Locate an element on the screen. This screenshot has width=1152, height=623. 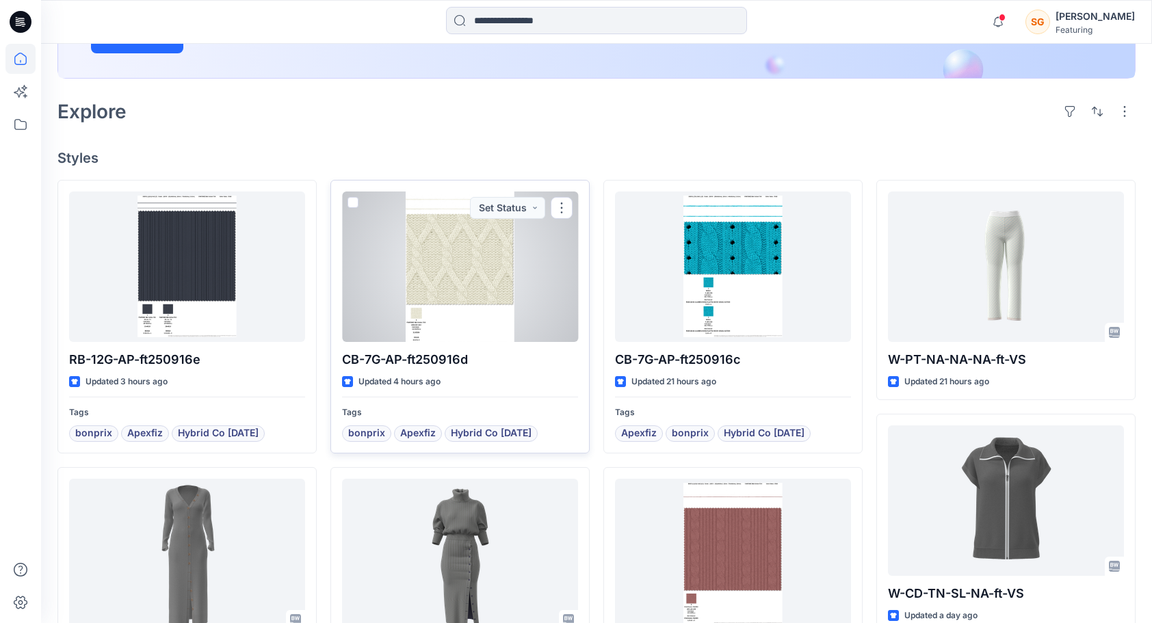
p: W-CD-TN-SL-NA-ft-VS is located at coordinates (1006, 594).